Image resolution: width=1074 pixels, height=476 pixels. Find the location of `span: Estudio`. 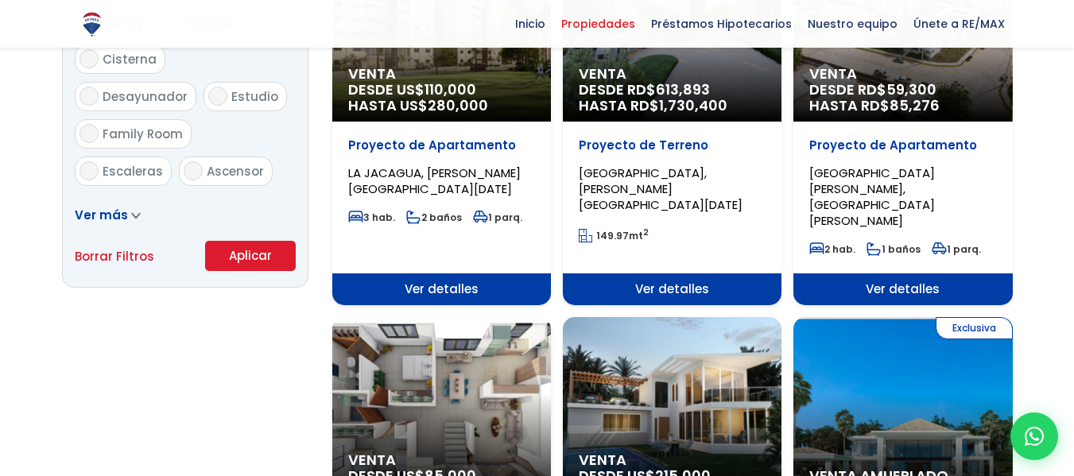

span: Estudio is located at coordinates (254, 96).